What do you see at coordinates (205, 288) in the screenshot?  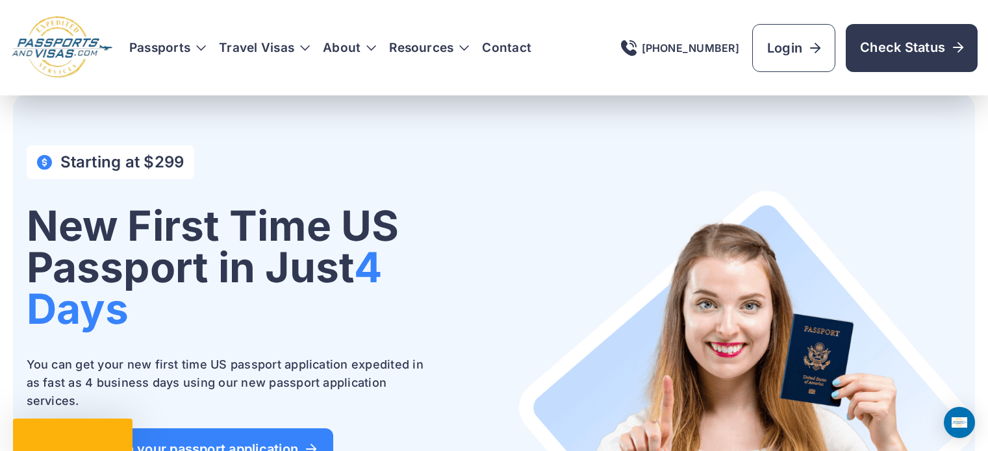 I see `span: 4 Days` at bounding box center [205, 288].